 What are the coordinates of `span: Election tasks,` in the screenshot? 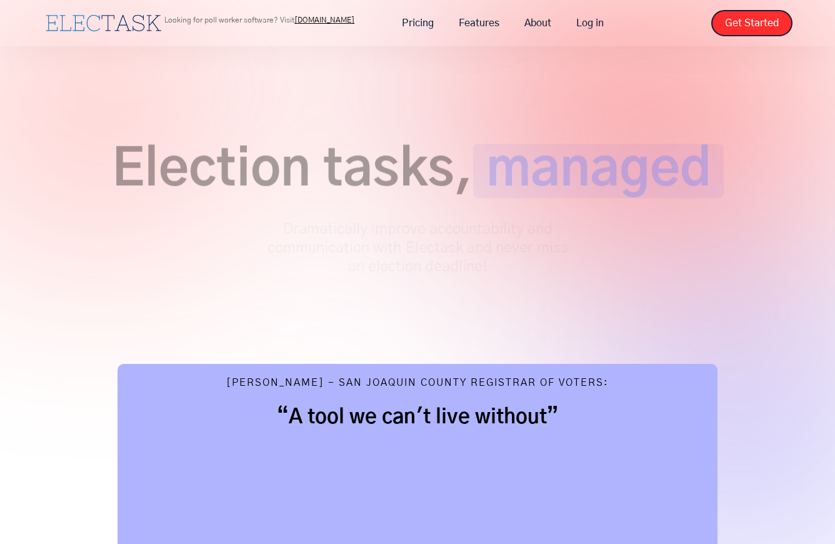 It's located at (292, 171).